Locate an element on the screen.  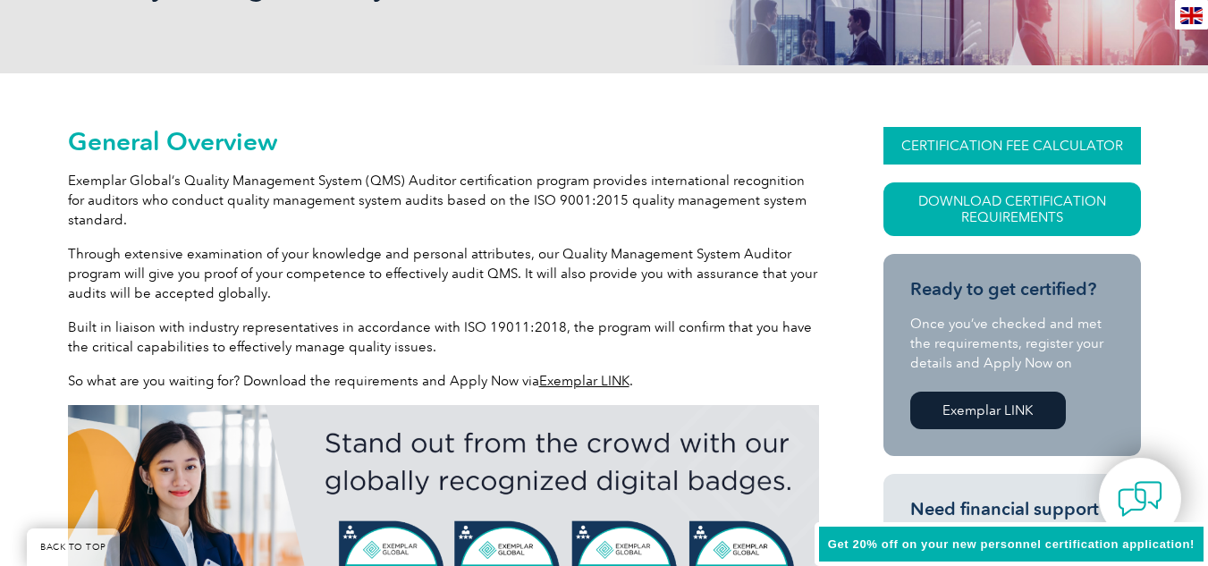
p: So what are you waiting for? Download the requirements and Apply Now via . is located at coordinates (443, 381).